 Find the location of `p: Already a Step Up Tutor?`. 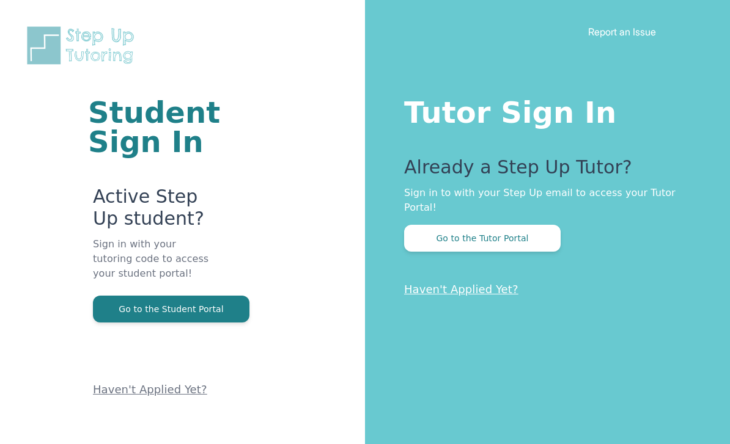

p: Already a Step Up Tutor? is located at coordinates (542, 171).